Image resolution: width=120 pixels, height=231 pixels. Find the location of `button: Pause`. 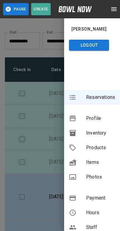

button: Pause is located at coordinates (16, 9).